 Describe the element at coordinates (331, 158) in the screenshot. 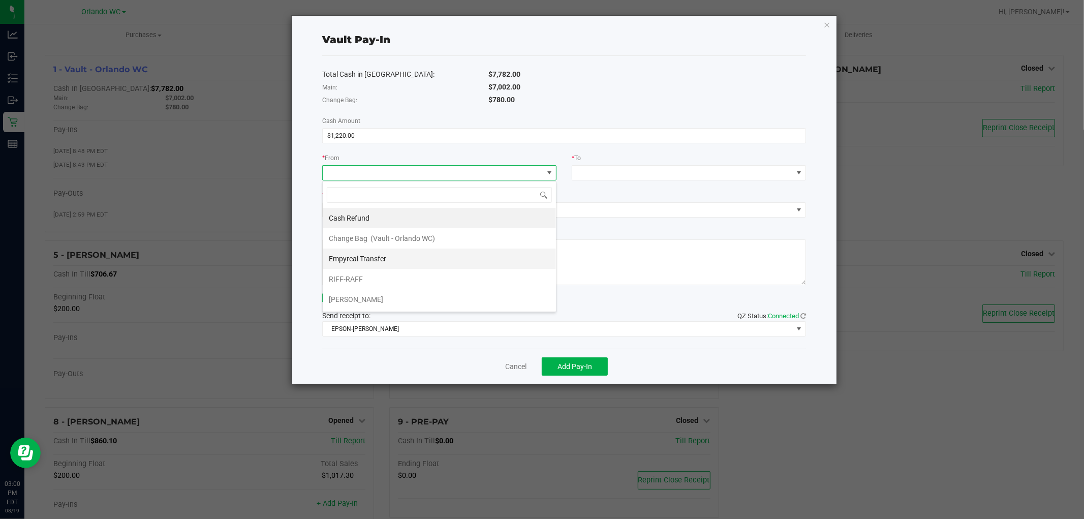

I see `label: From` at that location.